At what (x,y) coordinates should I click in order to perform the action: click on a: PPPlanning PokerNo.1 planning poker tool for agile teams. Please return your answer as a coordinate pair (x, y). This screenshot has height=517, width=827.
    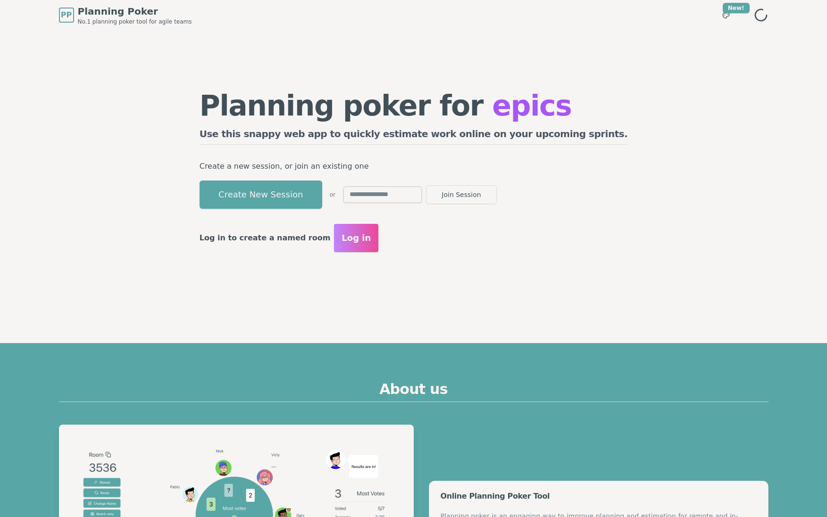
    Looking at the image, I should click on (125, 15).